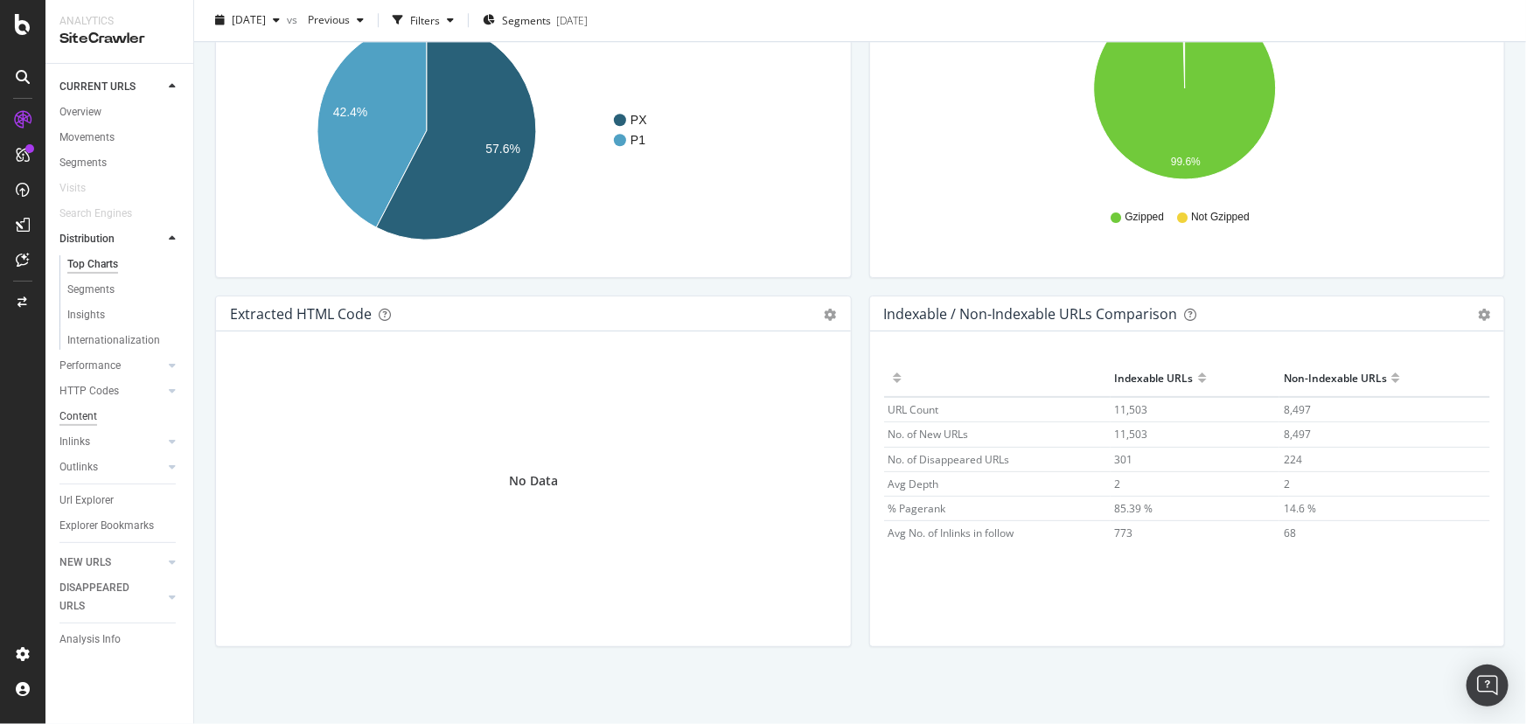 The width and height of the screenshot is (1526, 724). What do you see at coordinates (120, 525) in the screenshot?
I see `a: Explorer Bookmarks` at bounding box center [120, 525].